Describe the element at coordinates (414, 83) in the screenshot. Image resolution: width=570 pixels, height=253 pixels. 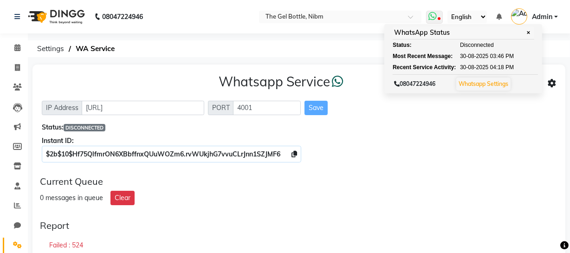
I see `span: 08047224946` at that location.